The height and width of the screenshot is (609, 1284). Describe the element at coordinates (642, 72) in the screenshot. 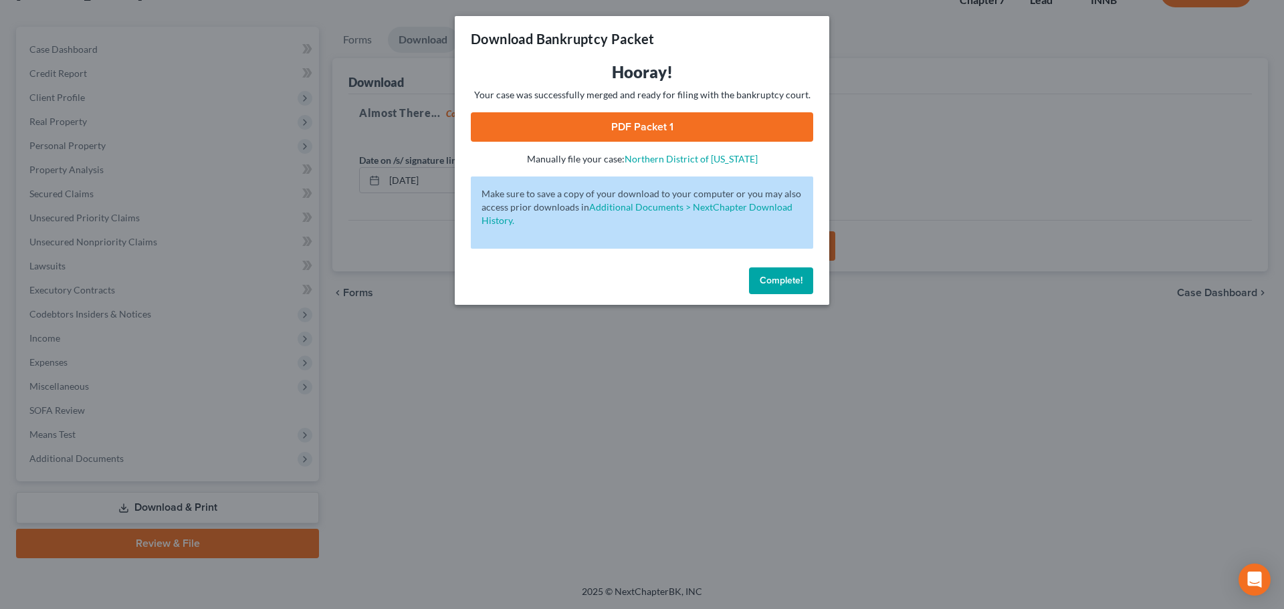

I see `h3: Hooray!` at that location.